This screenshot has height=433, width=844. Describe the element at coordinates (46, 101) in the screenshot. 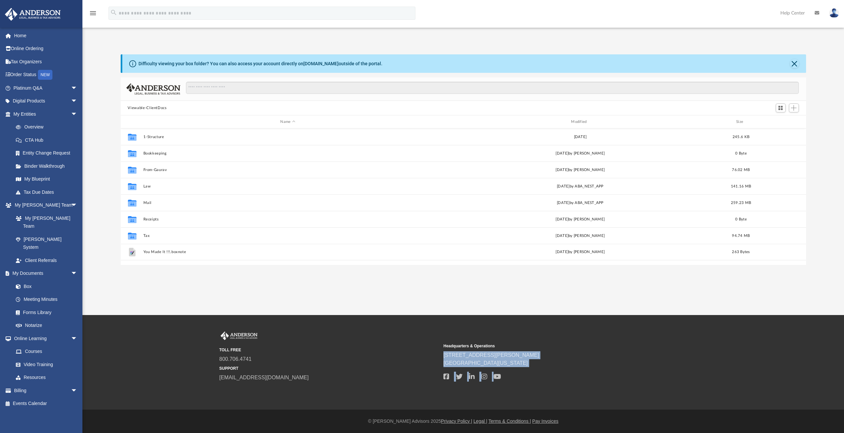

I see `a: Digital Productsarrow_drop_down` at that location.